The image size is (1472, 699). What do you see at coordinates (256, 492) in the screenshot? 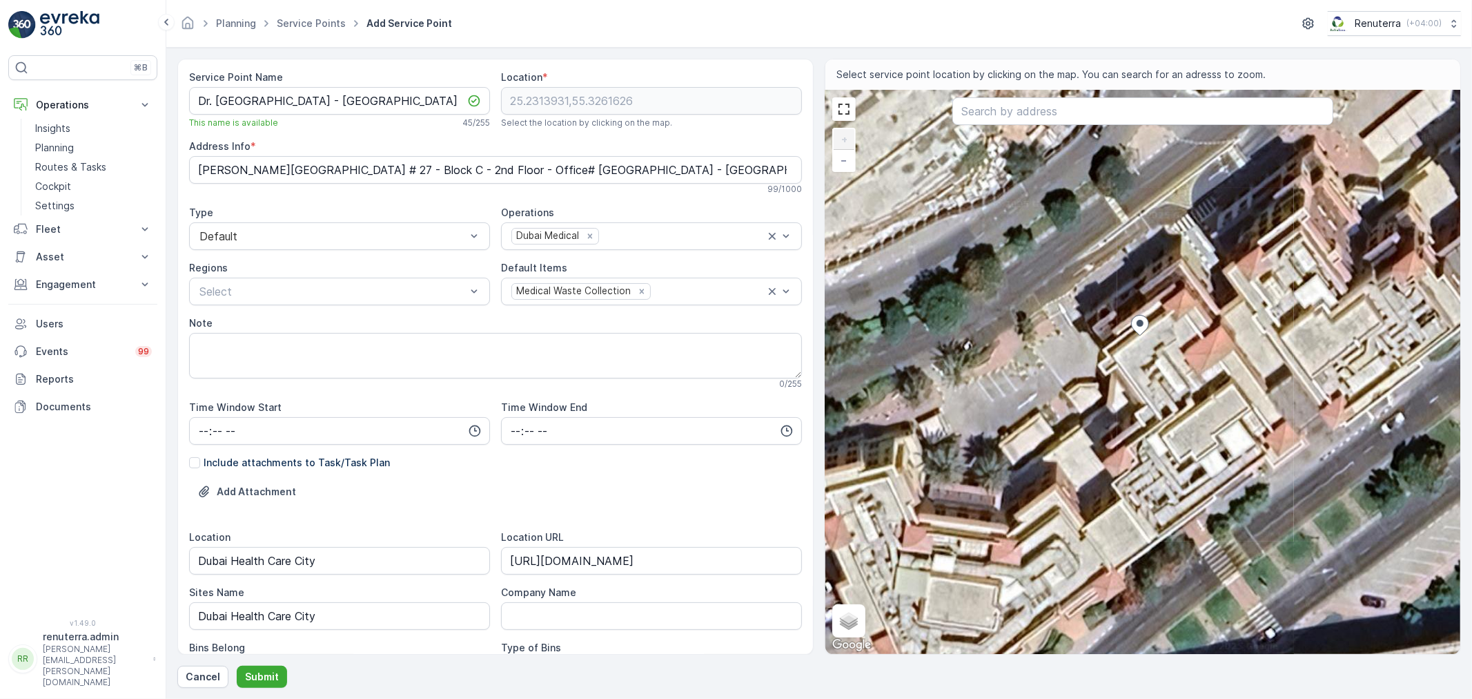
I see `p: Add Attachment` at bounding box center [256, 492].